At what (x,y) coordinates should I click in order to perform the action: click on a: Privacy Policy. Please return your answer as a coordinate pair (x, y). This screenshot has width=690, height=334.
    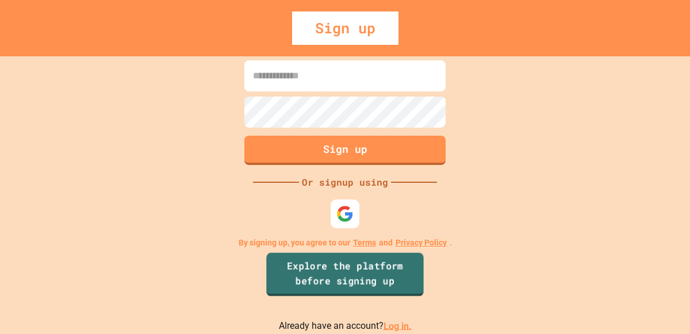
    Looking at the image, I should click on (421, 243).